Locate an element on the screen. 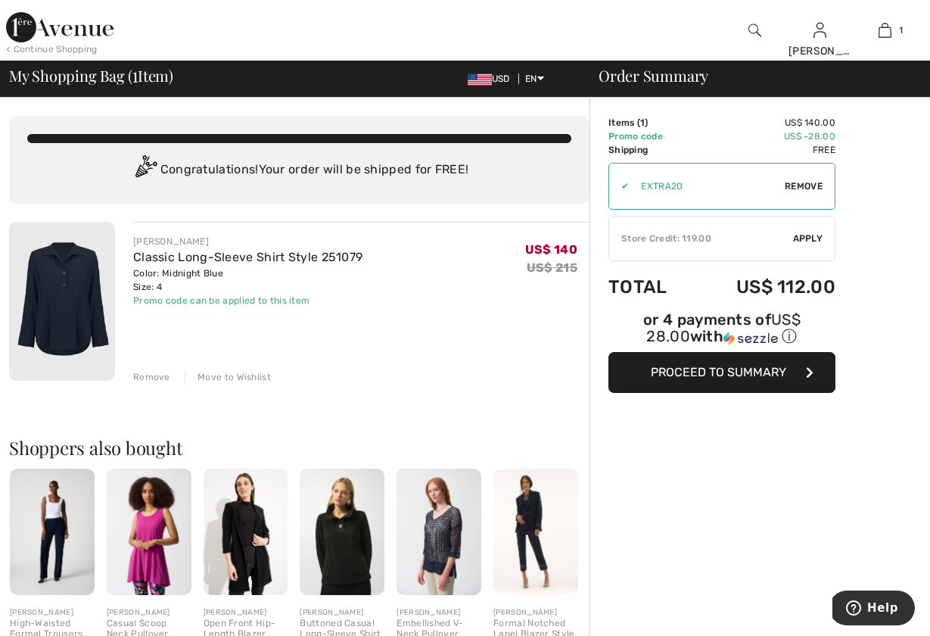  div: Store Credit: 119.00 is located at coordinates (701, 238).